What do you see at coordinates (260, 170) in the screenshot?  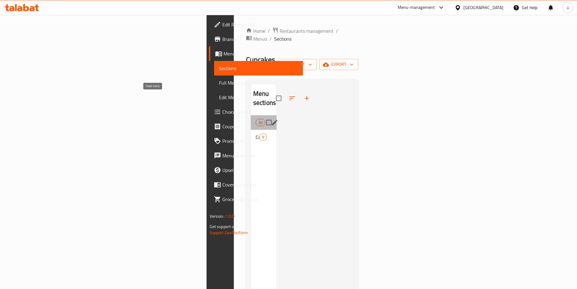 I see `span: Upsell` at bounding box center [260, 170].